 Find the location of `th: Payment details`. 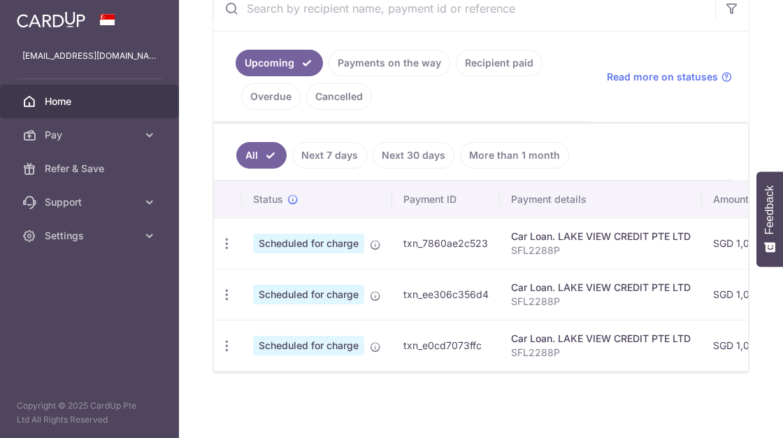

th: Payment details is located at coordinates (601, 199).